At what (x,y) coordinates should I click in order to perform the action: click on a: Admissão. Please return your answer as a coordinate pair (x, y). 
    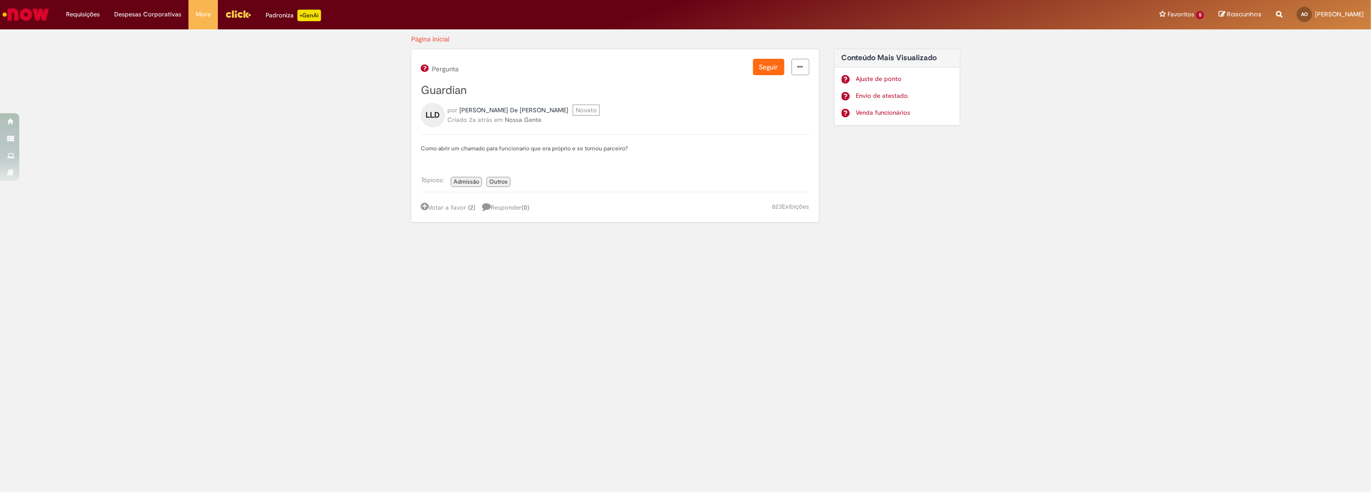
    Looking at the image, I should click on (466, 182).